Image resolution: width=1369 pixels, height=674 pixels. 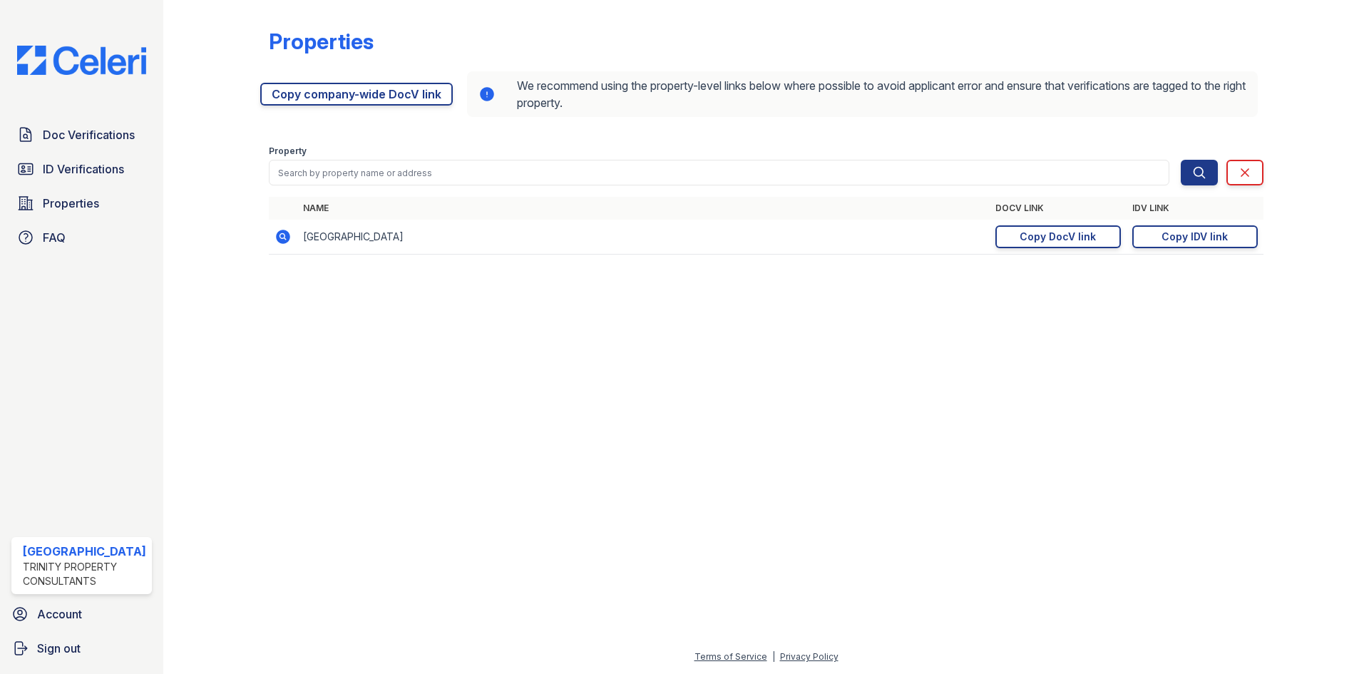 I want to click on span: Account, so click(x=59, y=614).